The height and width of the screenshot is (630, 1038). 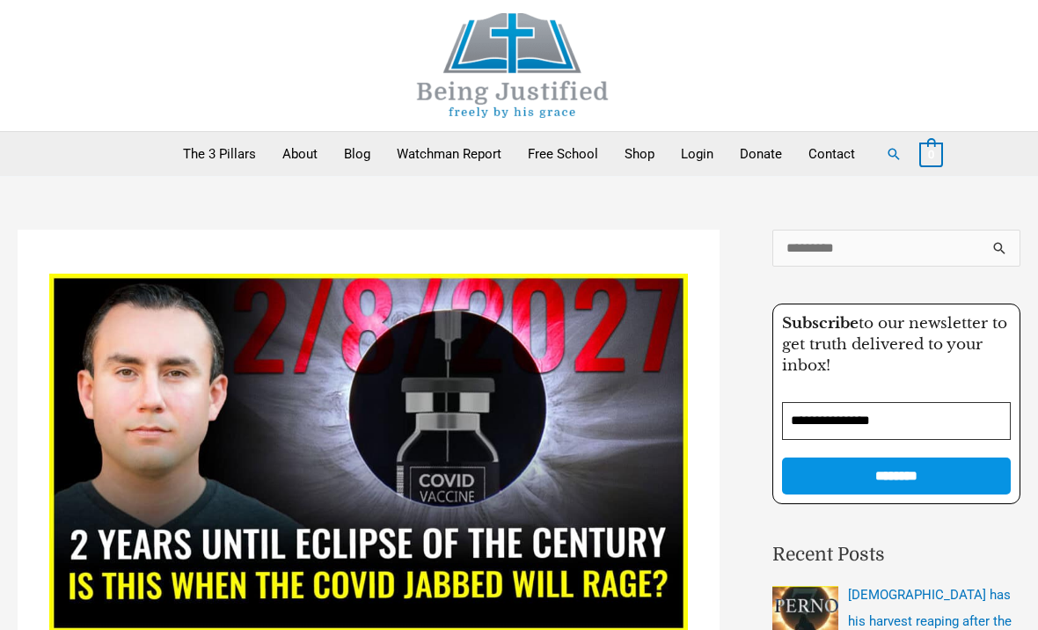 I want to click on strong: Subscribe, so click(x=820, y=323).